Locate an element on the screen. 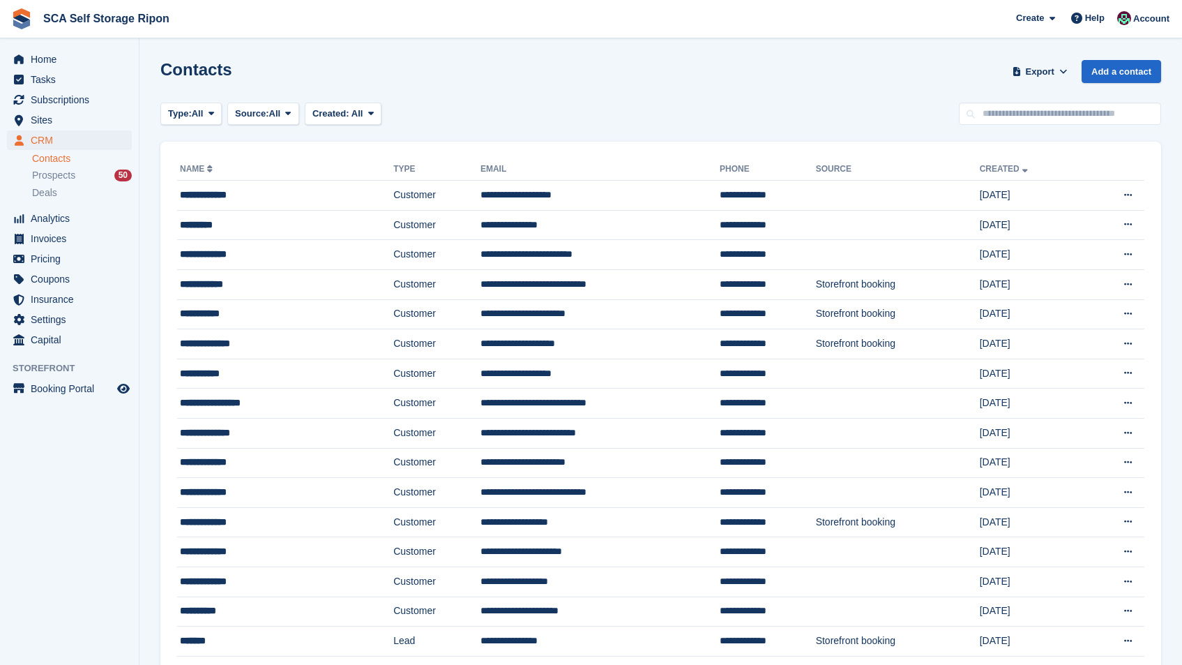 This screenshot has width=1182, height=665. th: Type is located at coordinates (437, 169).